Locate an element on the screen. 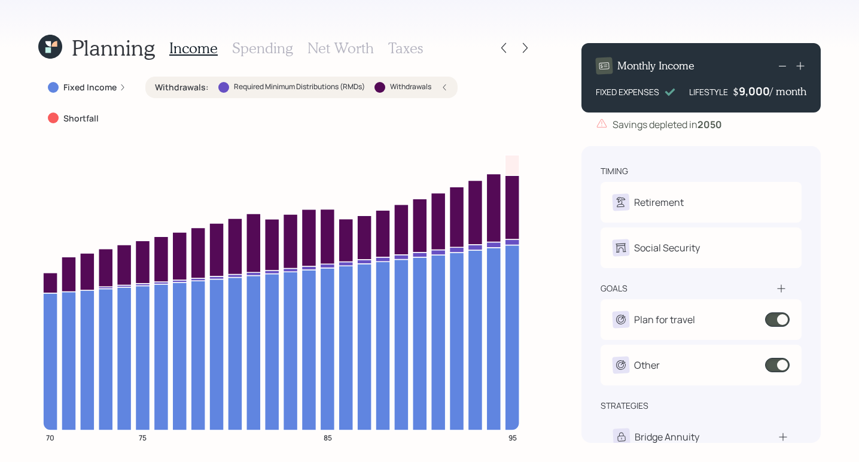  h4: / month is located at coordinates (788, 92).